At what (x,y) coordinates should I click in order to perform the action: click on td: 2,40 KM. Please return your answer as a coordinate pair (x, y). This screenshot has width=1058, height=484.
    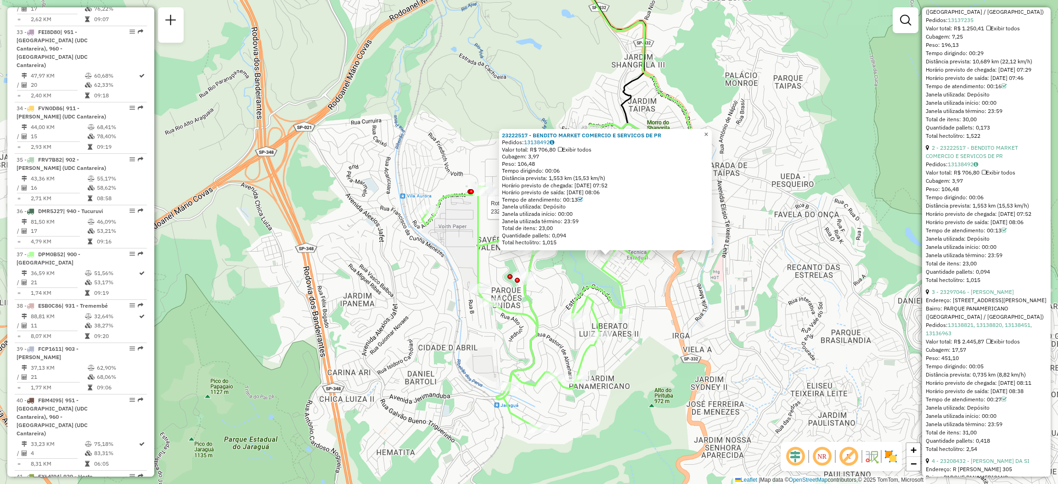
    Looking at the image, I should click on (57, 96).